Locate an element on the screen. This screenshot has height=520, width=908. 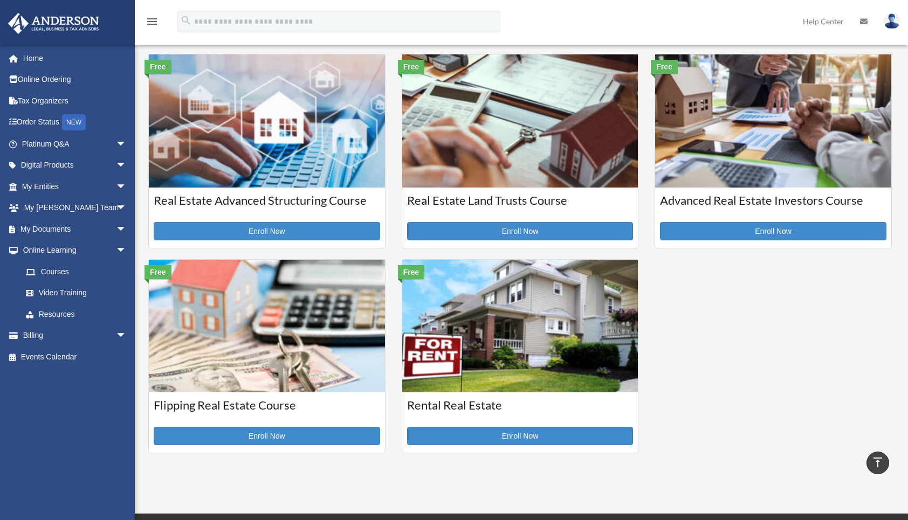
a: menu is located at coordinates (152, 23).